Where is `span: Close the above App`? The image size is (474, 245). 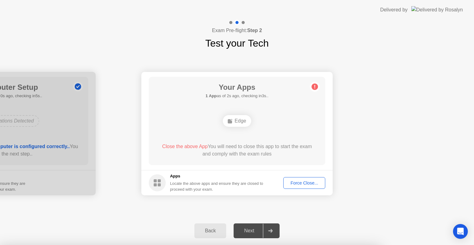 span: Close the above App is located at coordinates (185, 146).